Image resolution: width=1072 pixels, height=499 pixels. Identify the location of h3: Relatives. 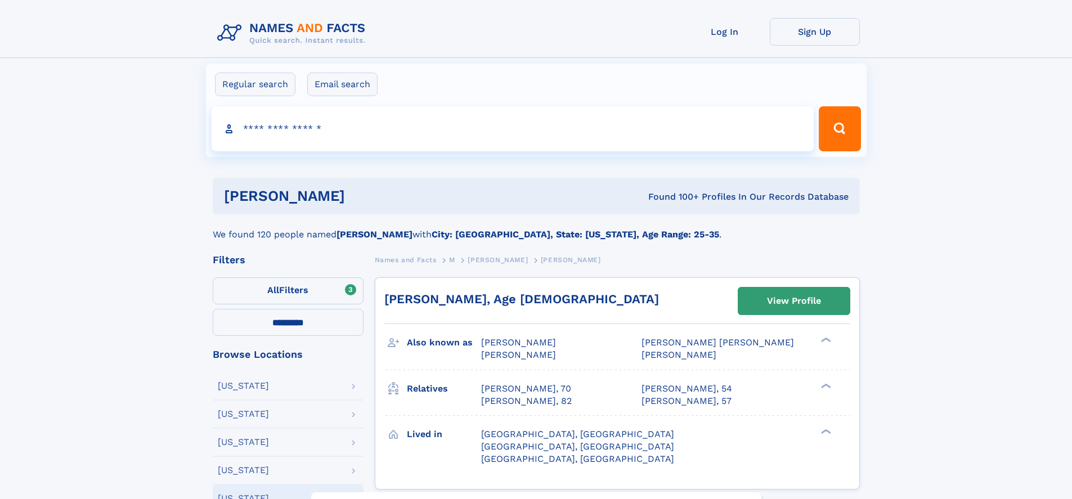
(444, 389).